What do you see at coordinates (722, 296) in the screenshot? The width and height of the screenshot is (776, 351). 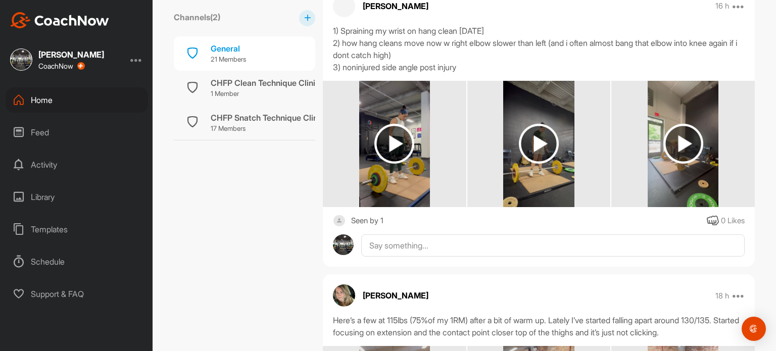 I see `p: 18 h` at bounding box center [722, 296].